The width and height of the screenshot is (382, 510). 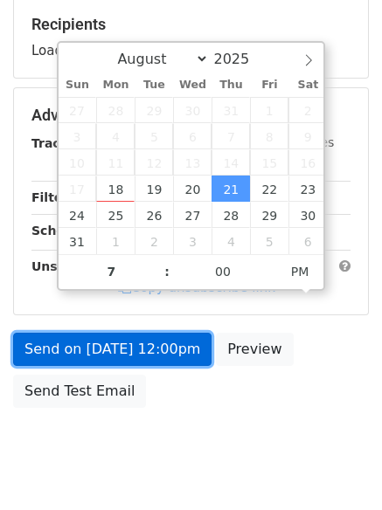 What do you see at coordinates (78, 110) in the screenshot?
I see `span: July 27, 2025` at bounding box center [78, 110].